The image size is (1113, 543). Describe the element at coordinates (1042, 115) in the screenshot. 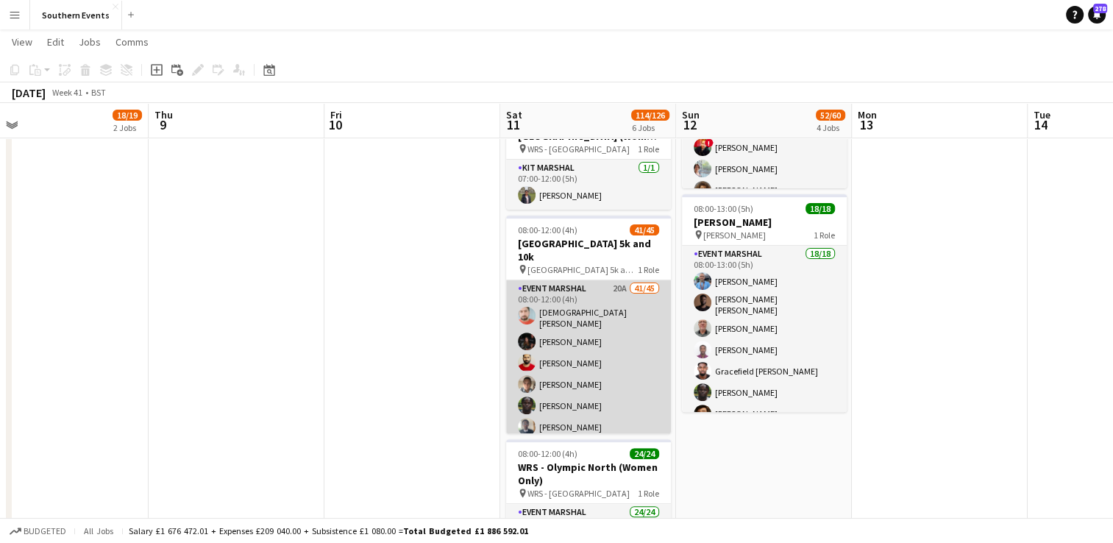

I see `span: Tue` at that location.